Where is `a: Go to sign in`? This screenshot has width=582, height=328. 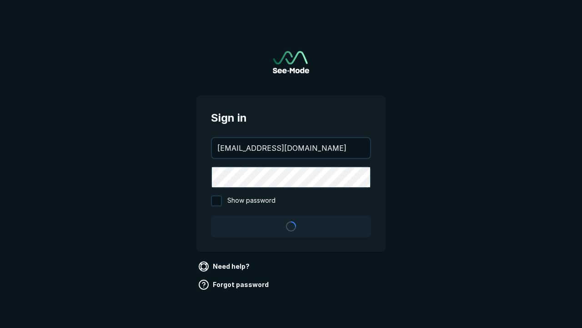 a: Go to sign in is located at coordinates (291, 62).